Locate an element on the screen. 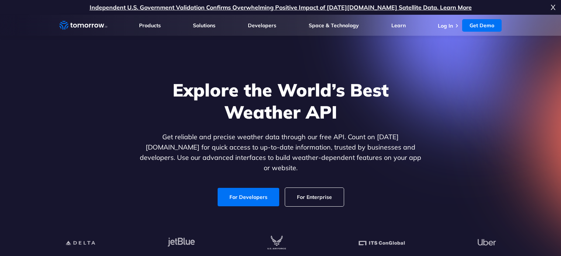 The image size is (561, 256). a: Developers is located at coordinates (262, 25).